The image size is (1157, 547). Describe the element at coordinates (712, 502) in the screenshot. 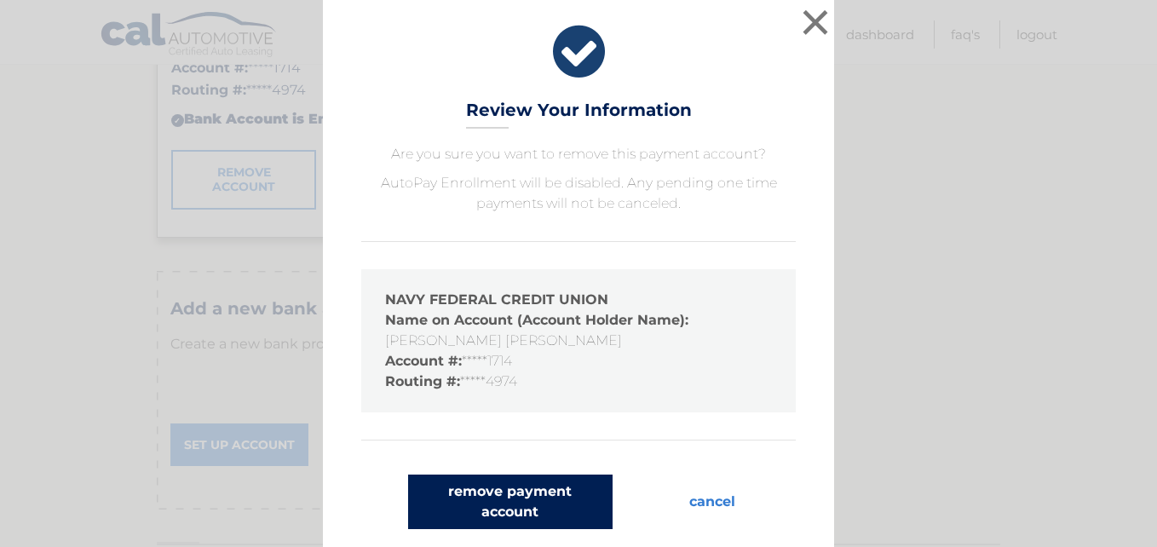

I see `button: cancel` at that location.